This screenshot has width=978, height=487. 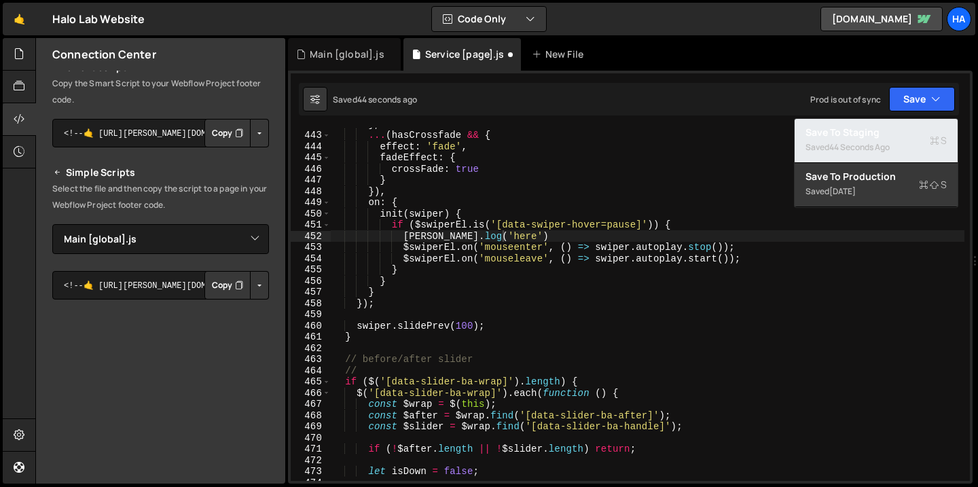 What do you see at coordinates (310, 404) in the screenshot?
I see `div: 467` at bounding box center [310, 404].